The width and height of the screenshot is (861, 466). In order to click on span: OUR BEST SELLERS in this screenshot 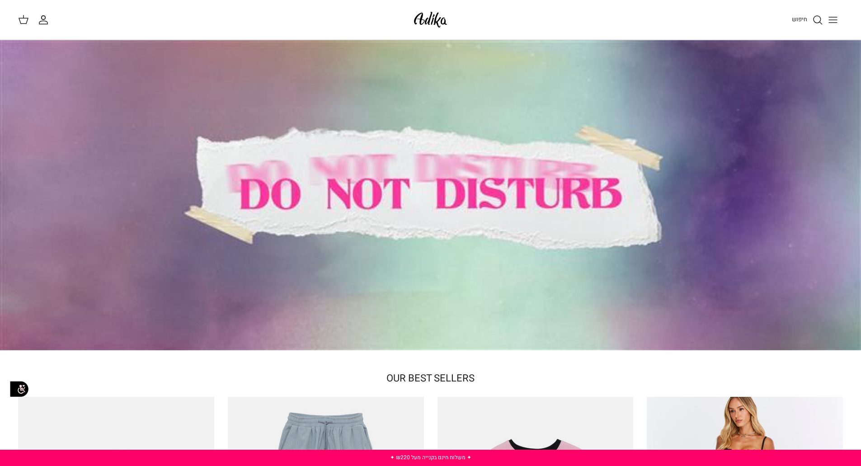, I will do `click(430, 378)`.